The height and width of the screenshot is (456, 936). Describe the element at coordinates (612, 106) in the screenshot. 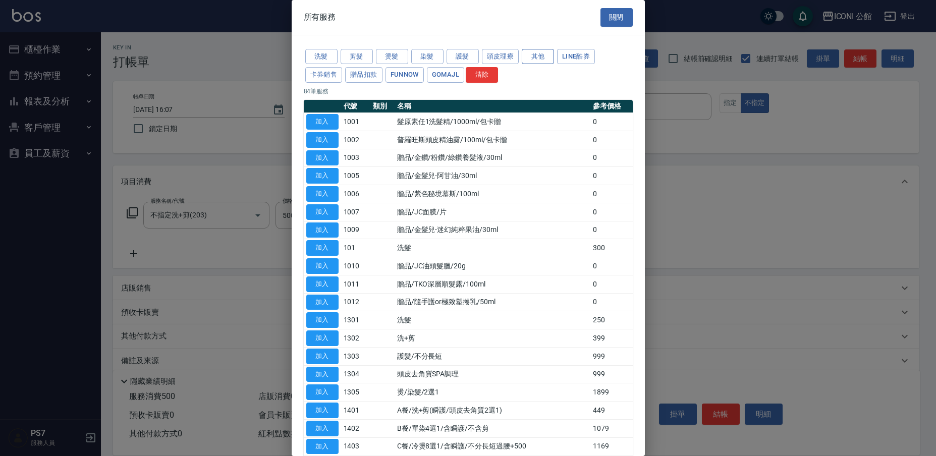

I see `th: 參考價格` at that location.